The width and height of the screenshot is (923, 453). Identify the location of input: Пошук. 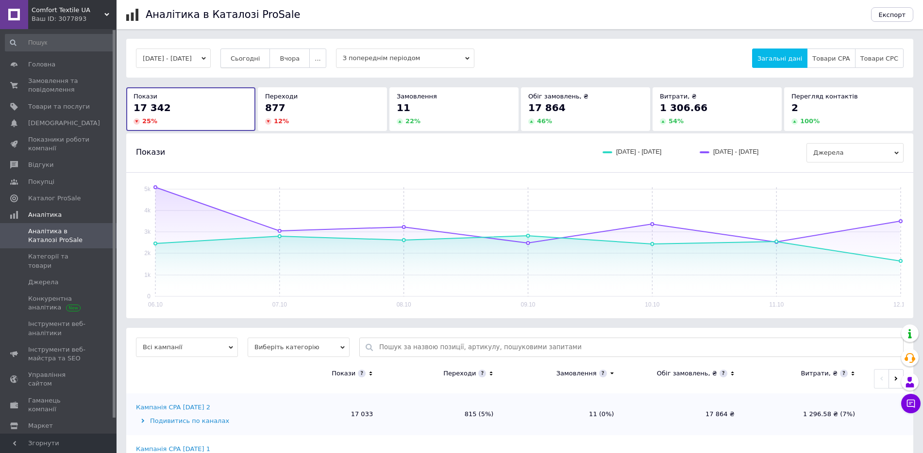
(60, 43).